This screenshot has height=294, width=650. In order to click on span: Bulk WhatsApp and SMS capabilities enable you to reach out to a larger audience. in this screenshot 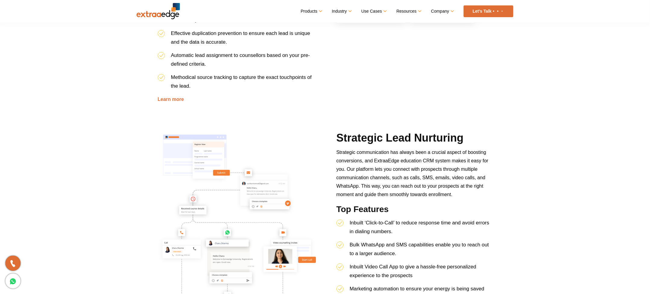, I will do `click(420, 249)`.